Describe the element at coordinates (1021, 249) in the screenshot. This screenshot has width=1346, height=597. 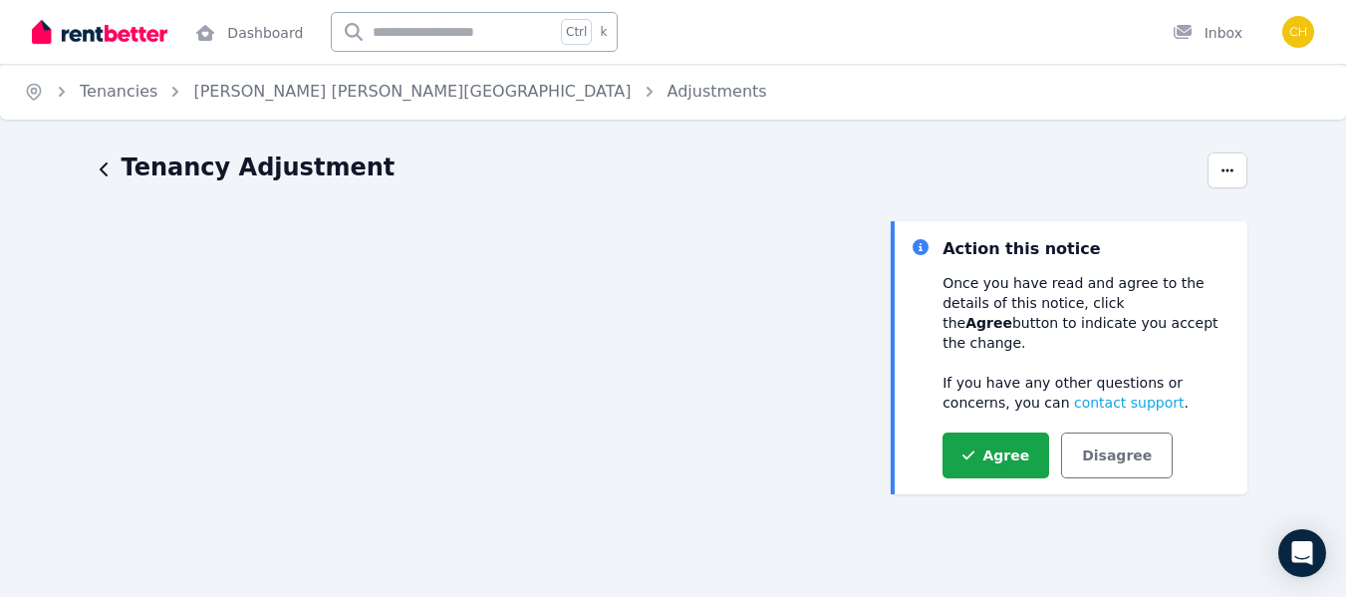
I see `div: Action this notice` at that location.